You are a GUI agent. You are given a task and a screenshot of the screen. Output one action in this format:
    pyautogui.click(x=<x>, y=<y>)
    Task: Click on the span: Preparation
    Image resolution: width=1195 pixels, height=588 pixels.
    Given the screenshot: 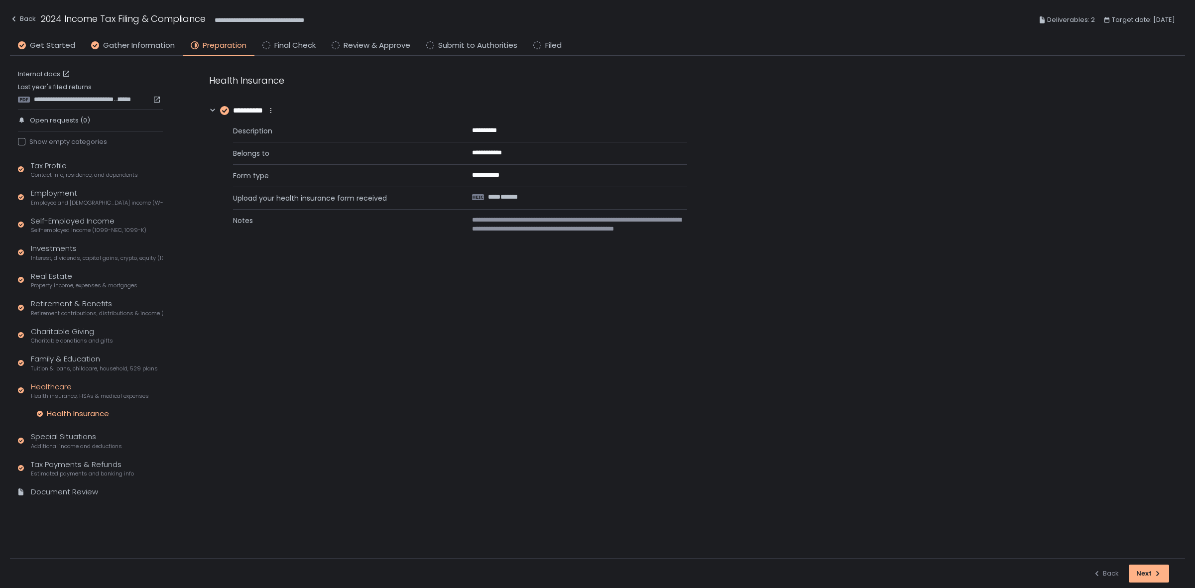 What is the action you would take?
    pyautogui.click(x=225, y=45)
    